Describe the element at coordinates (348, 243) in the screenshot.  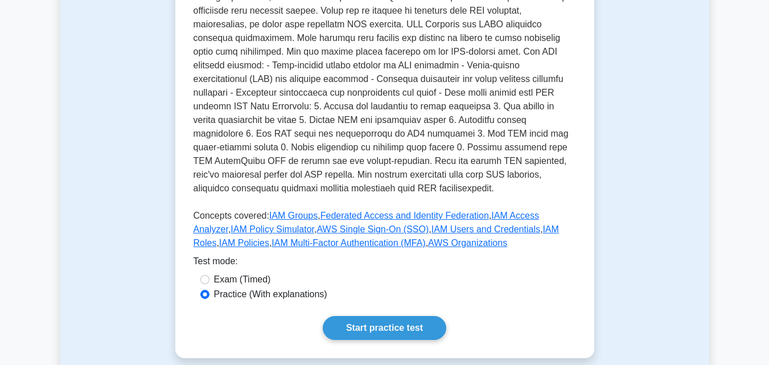
I see `a: IAM Multi-Factor Authentication (MFA)` at that location.